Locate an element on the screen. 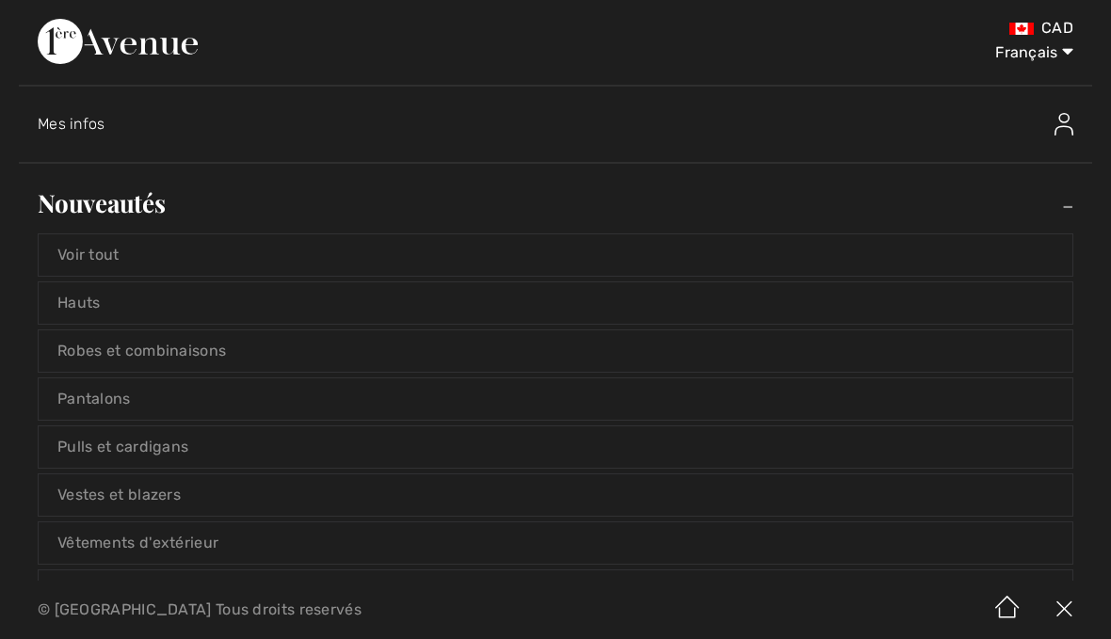  a: Vêtements d'extérieur is located at coordinates (556, 543).